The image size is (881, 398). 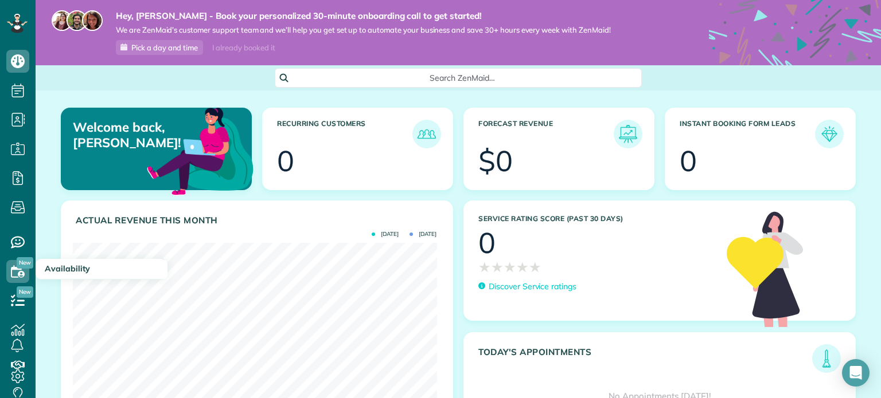 What do you see at coordinates (258, 221) in the screenshot?
I see `h3: Actual Revenue this month` at bounding box center [258, 221].